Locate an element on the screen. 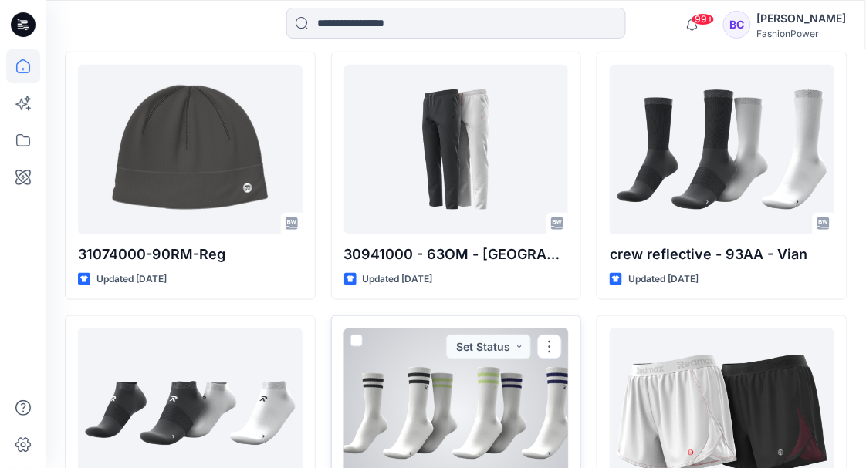 The width and height of the screenshot is (866, 468). a: crew reflective - 93AA - Vian is located at coordinates (722, 150).